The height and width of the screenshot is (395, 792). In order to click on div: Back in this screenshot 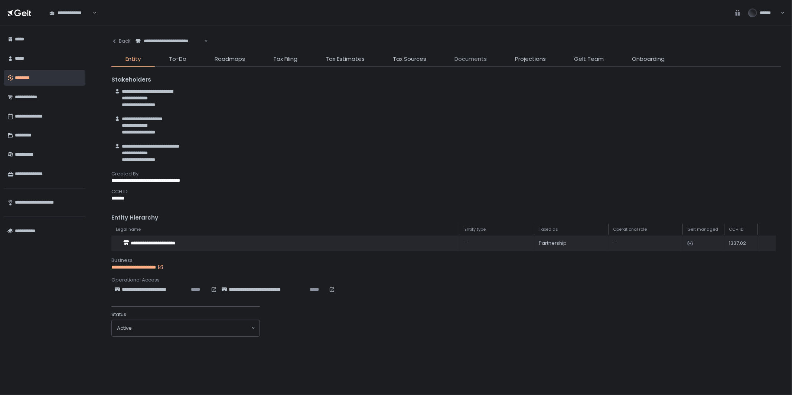, I will do `click(121, 41)`.